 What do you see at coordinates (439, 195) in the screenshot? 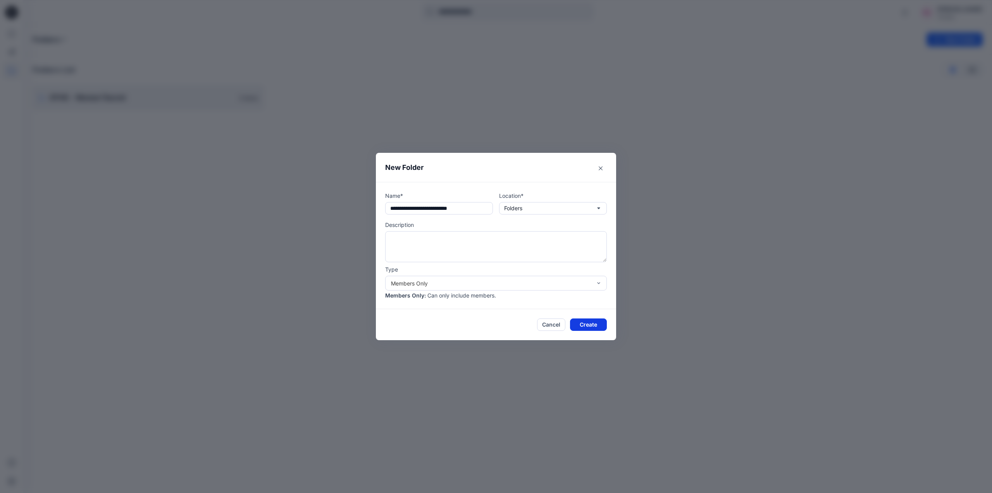
I see `p: Name*` at bounding box center [439, 195].